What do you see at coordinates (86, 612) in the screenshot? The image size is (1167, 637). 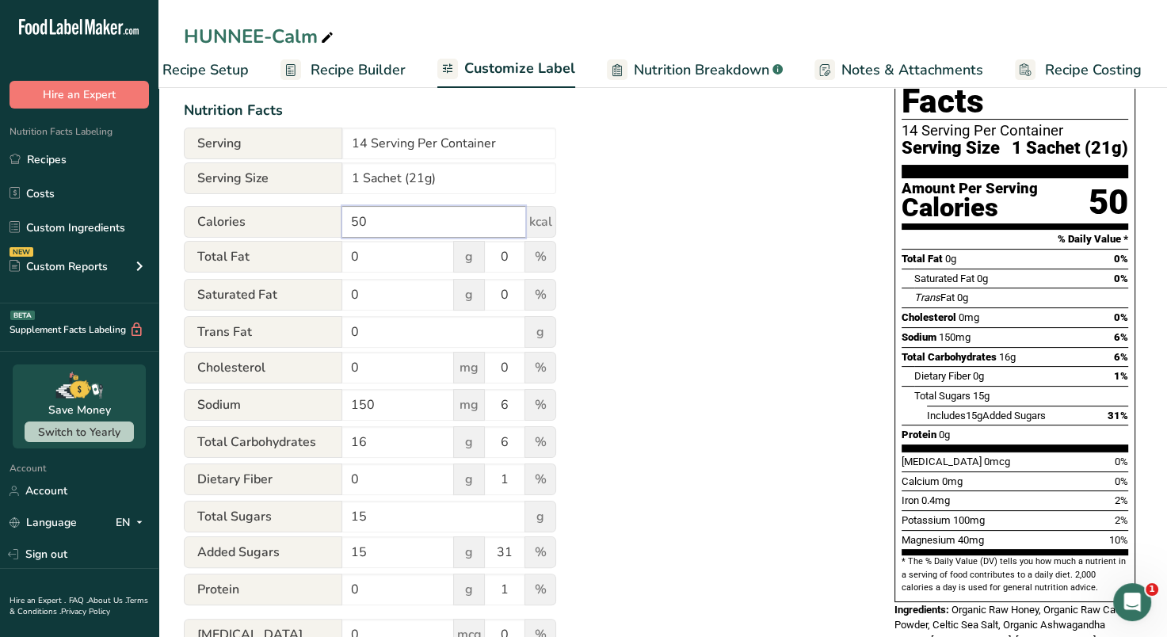 I see `a: Privacy Policy` at bounding box center [86, 612].